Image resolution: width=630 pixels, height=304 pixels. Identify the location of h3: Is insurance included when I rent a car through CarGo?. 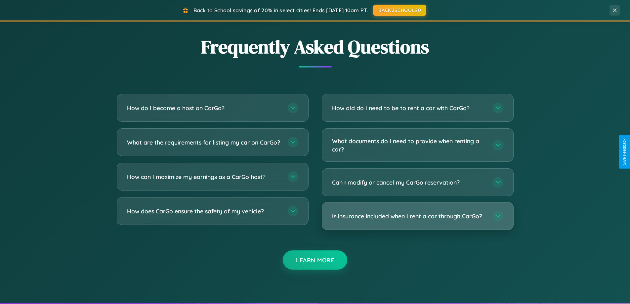
(409, 216).